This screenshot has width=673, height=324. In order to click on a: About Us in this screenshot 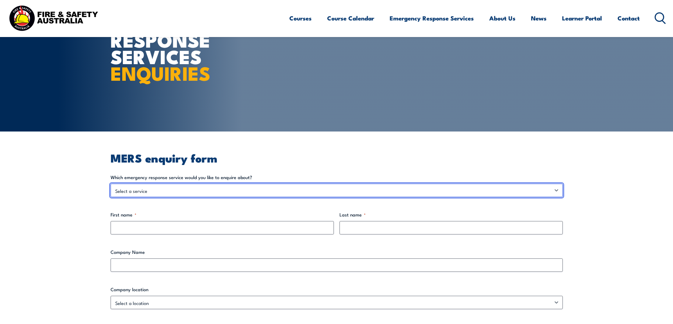, I will do `click(502, 18)`.